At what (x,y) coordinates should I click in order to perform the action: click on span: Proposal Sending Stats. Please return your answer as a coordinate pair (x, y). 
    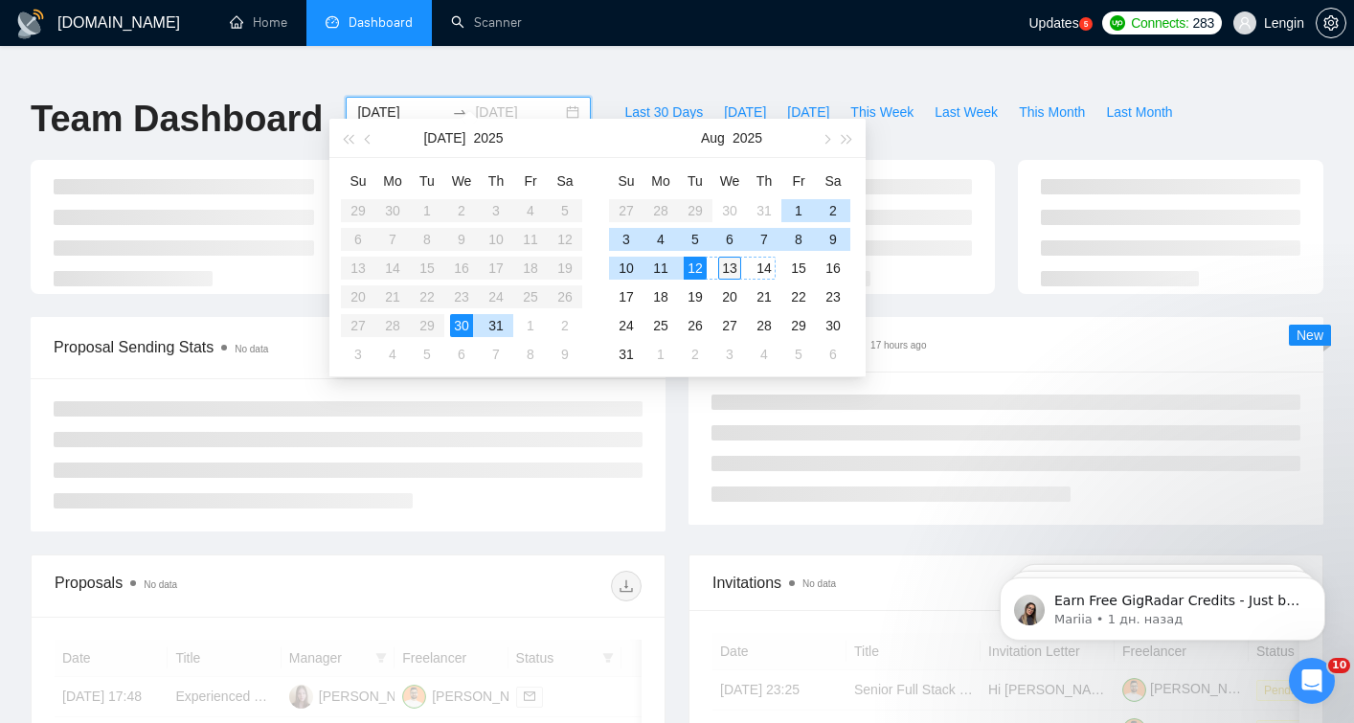
    Looking at the image, I should click on (239, 347).